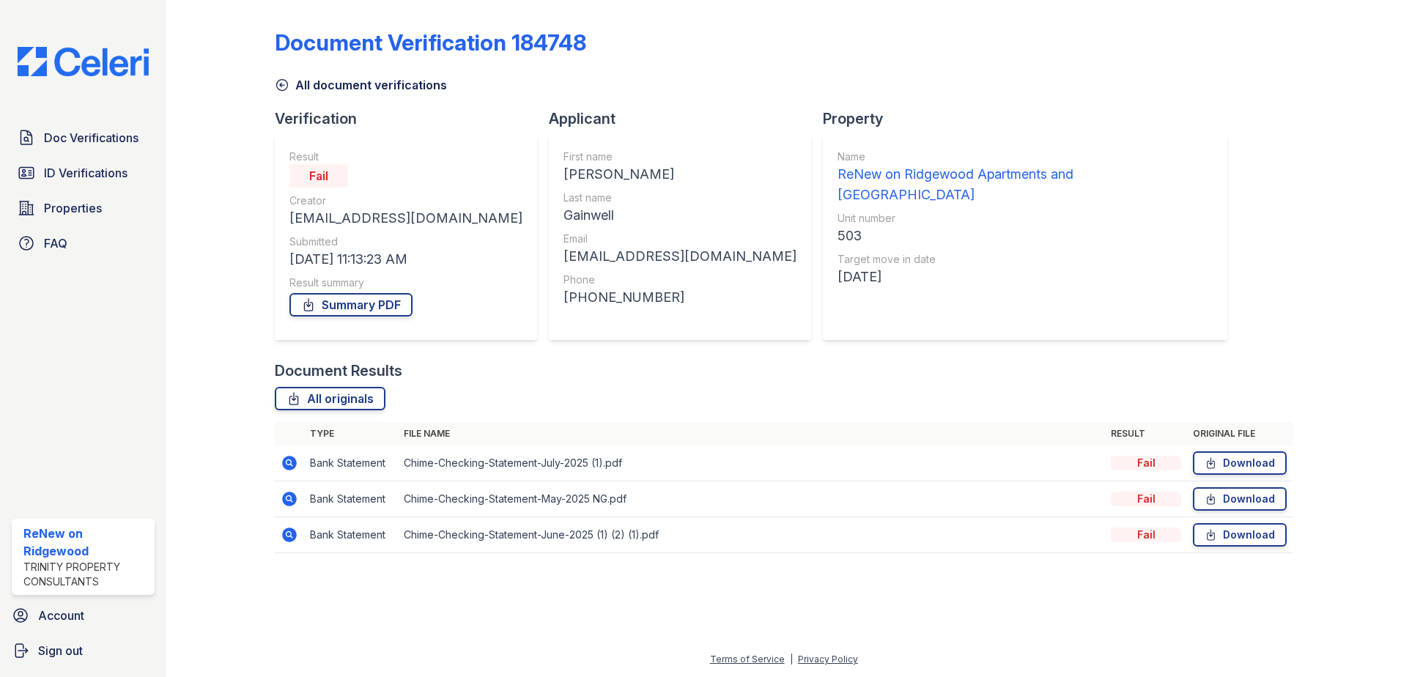 This screenshot has width=1401, height=677. I want to click on a: Sign out, so click(83, 651).